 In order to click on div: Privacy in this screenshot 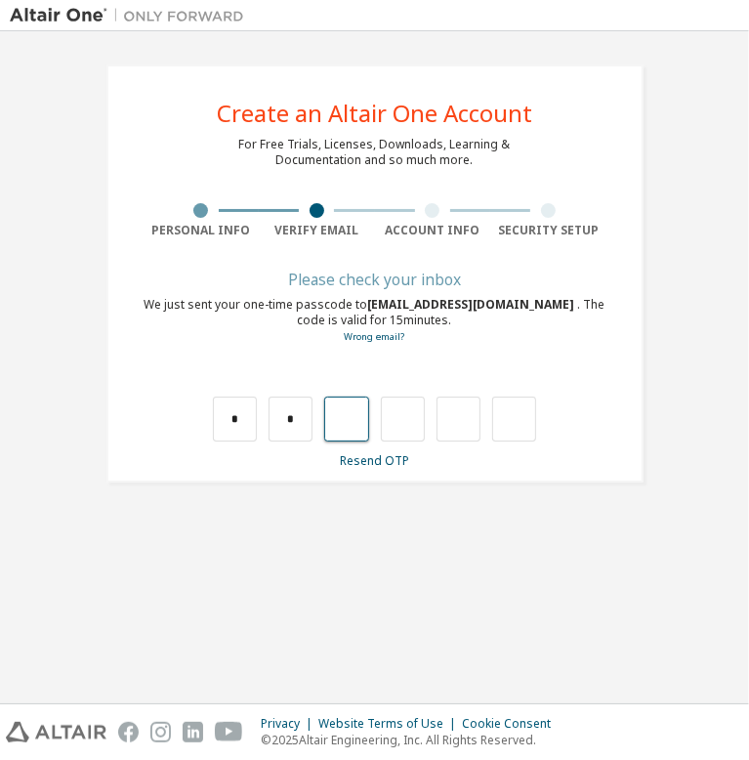, I will do `click(289, 724)`.